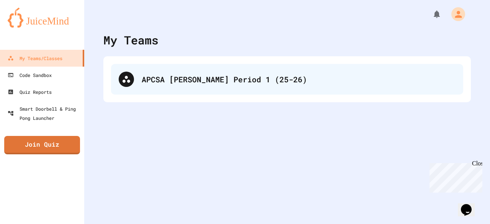 This screenshot has width=490, height=224. What do you see at coordinates (28, 26) in the screenshot?
I see `div: Chat with us now!Close` at bounding box center [28, 26].